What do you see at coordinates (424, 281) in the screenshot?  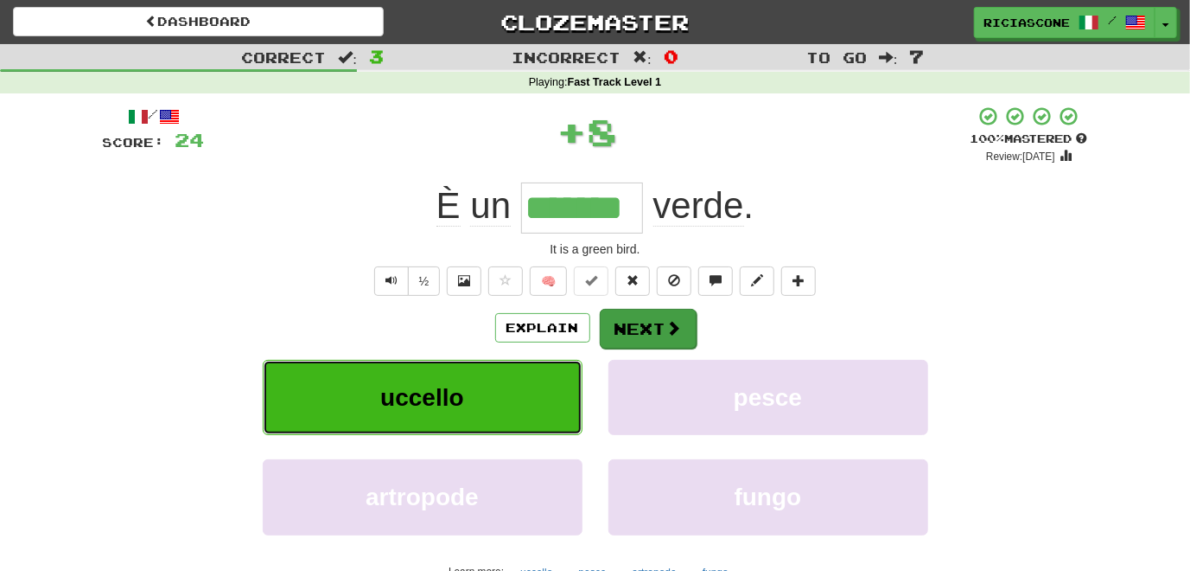 I see `button: ½` at bounding box center [424, 281].